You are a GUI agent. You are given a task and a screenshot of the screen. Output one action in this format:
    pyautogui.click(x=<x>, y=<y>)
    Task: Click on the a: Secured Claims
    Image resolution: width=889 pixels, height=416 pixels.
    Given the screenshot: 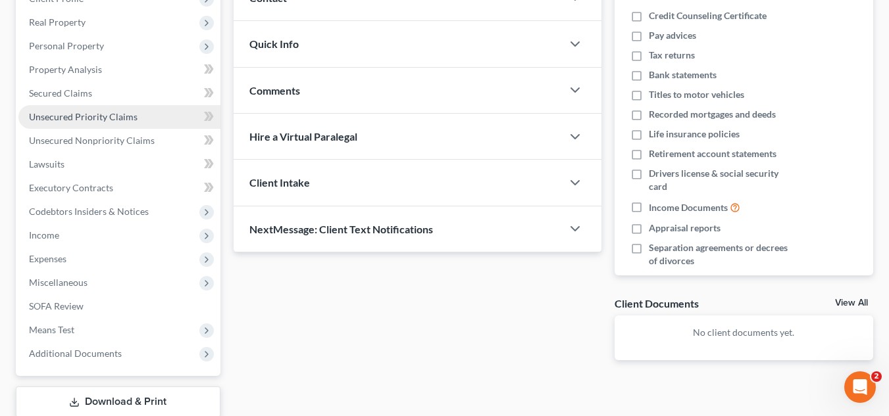 What is the action you would take?
    pyautogui.click(x=119, y=93)
    